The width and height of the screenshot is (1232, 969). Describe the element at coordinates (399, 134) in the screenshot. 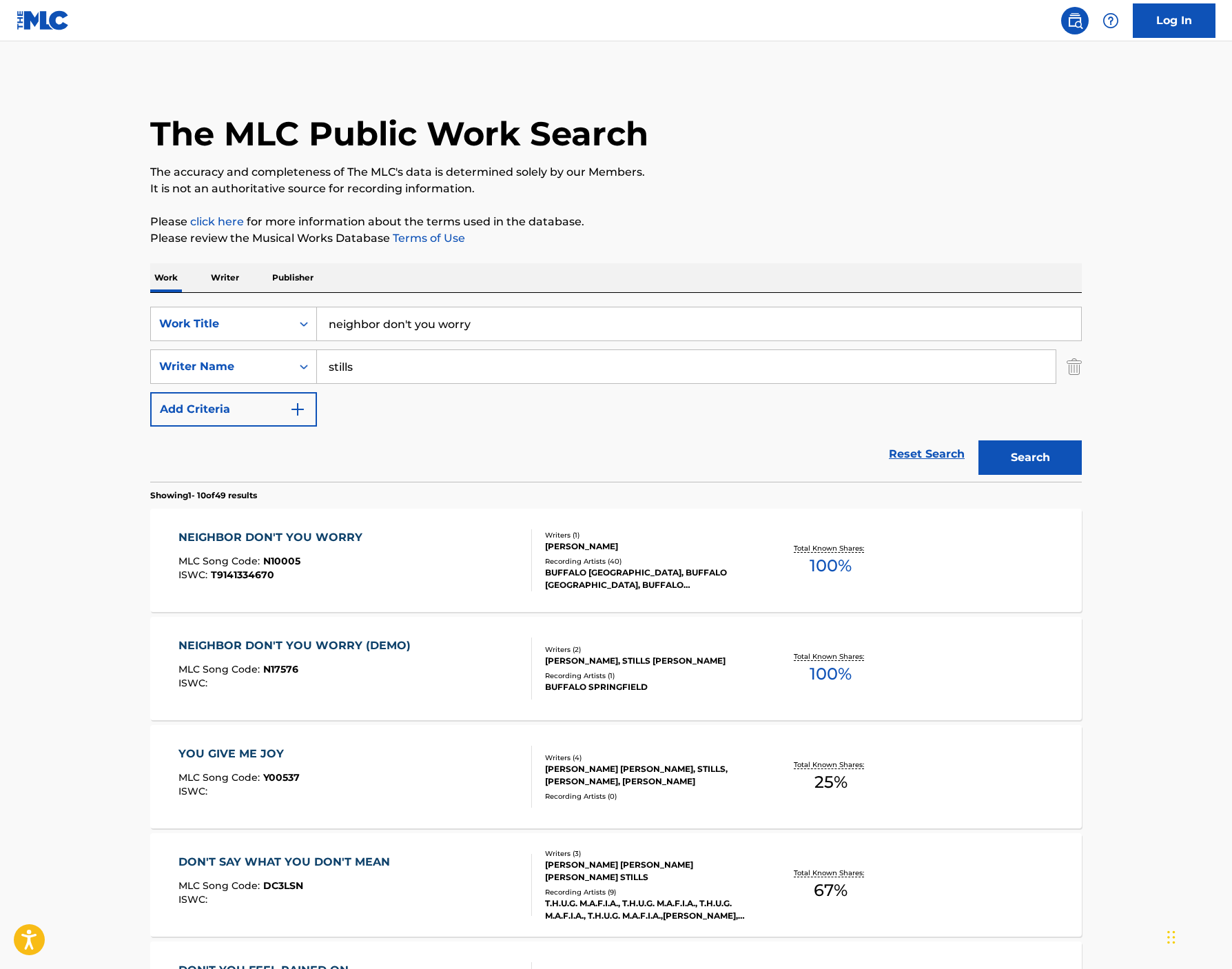

I see `h1: The MLC Public Work Search` at that location.